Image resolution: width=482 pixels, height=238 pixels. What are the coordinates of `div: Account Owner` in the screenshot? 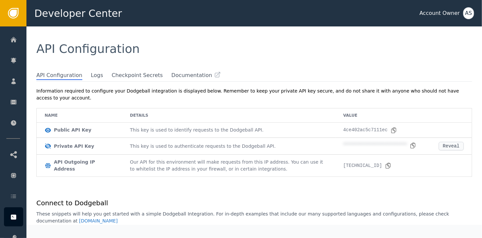 It's located at (439, 13).